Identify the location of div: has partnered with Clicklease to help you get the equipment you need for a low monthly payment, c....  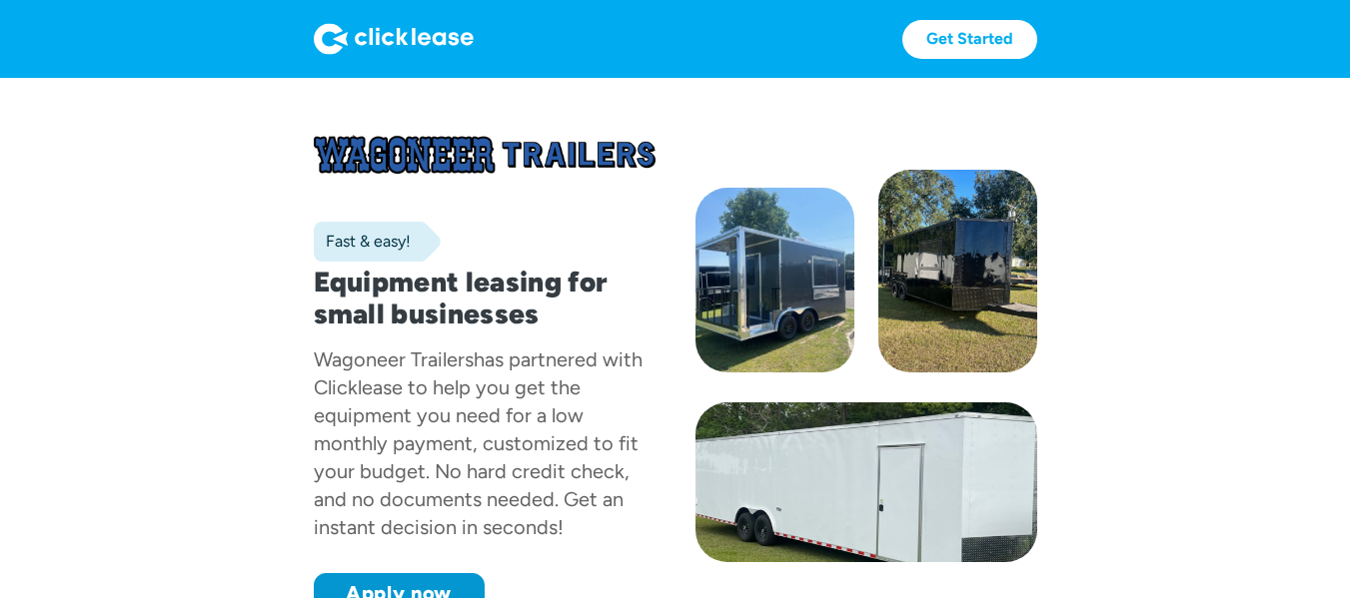
(478, 444).